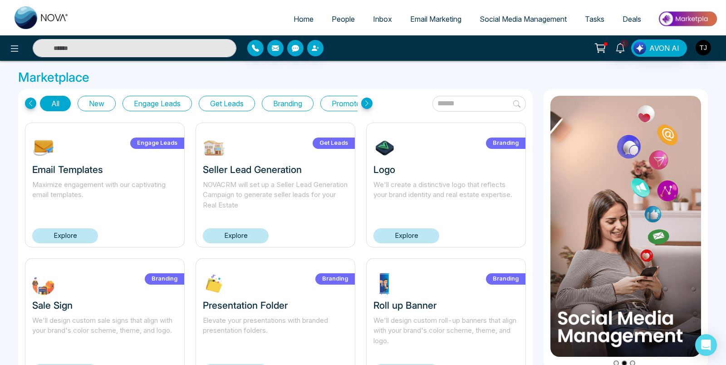 The width and height of the screenshot is (726, 365). What do you see at coordinates (42, 18) in the screenshot?
I see `img: Nova CRM Logo` at bounding box center [42, 18].